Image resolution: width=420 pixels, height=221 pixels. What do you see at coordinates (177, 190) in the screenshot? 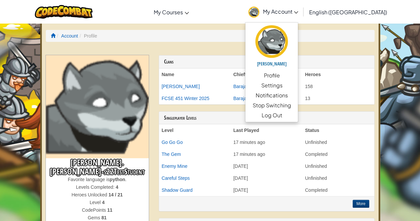
I see `a: Shadow Guard` at bounding box center [177, 190].